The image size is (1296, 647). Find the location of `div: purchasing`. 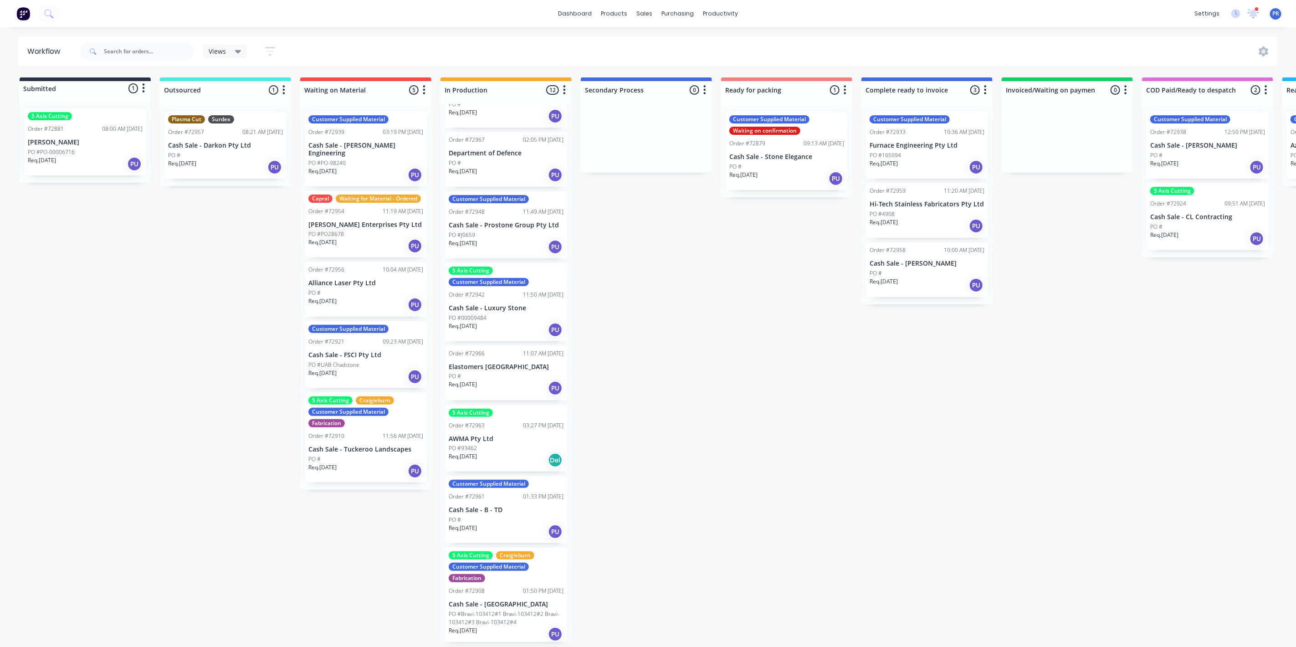

div: purchasing is located at coordinates (677, 14).